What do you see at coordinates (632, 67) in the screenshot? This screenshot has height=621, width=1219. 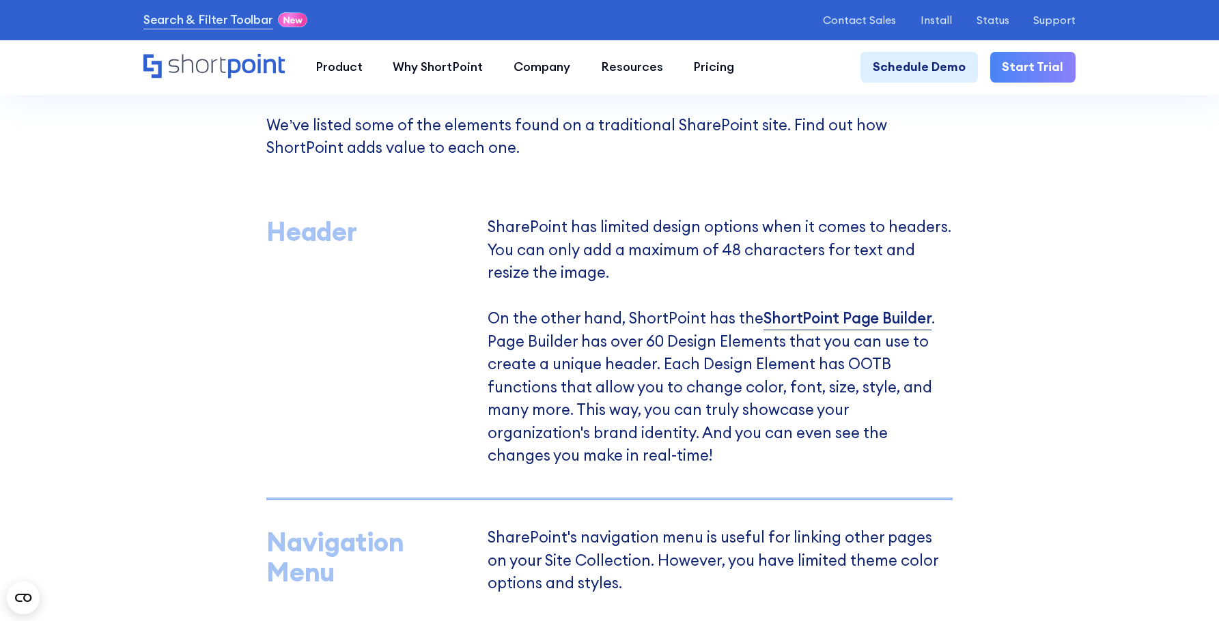 I see `div: Resources` at bounding box center [632, 67].